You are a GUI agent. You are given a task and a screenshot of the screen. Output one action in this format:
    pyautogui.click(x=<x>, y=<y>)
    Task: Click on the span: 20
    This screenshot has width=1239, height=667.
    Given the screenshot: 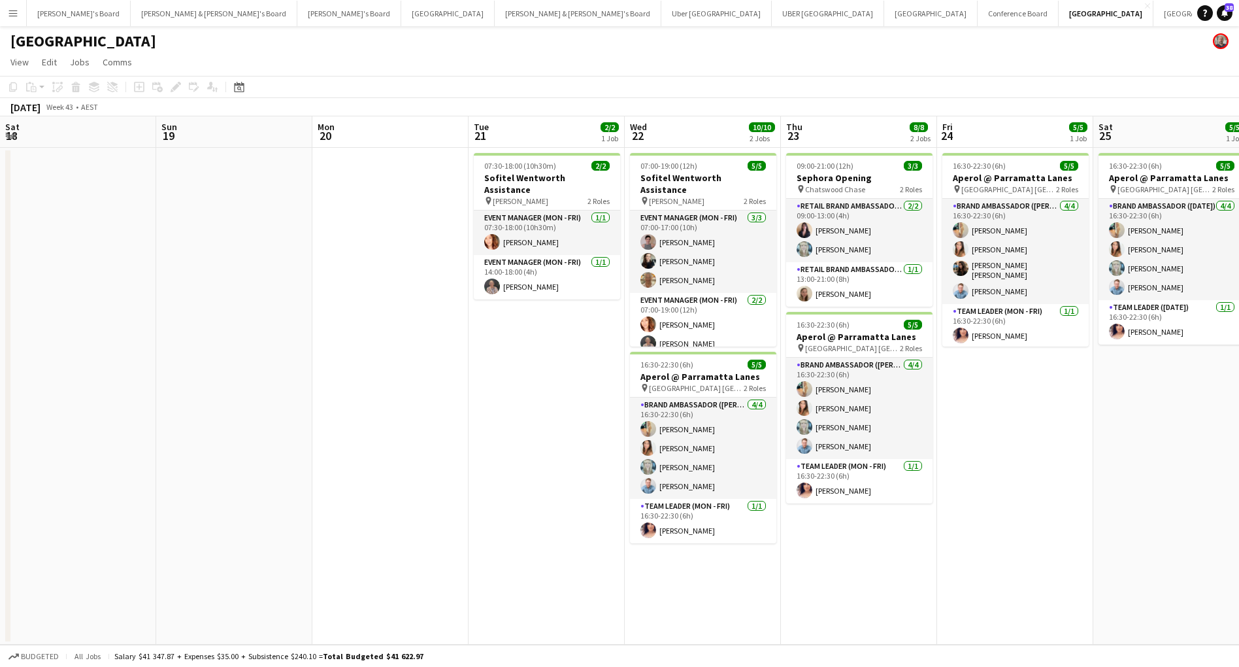 What is the action you would take?
    pyautogui.click(x=325, y=135)
    